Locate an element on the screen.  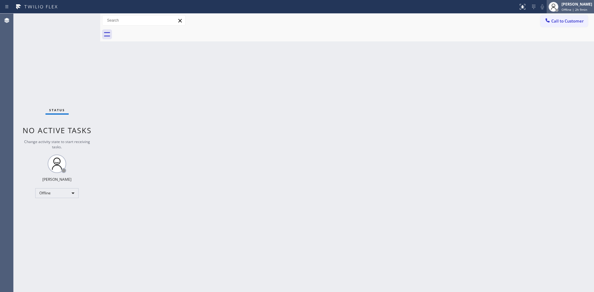
div: Offline is located at coordinates (57, 193).